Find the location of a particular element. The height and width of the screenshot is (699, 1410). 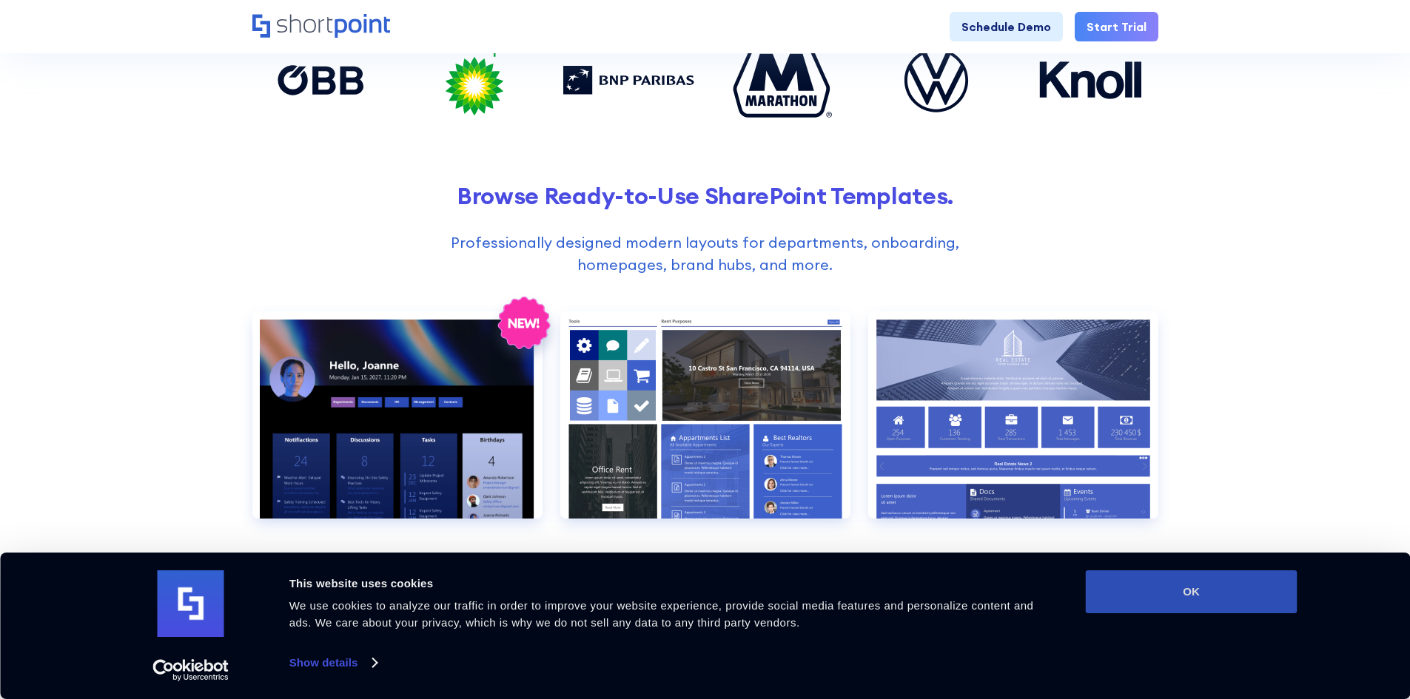

div: Chat Widget is located at coordinates (1276, 613).